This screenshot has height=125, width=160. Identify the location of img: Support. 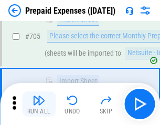
(130, 11).